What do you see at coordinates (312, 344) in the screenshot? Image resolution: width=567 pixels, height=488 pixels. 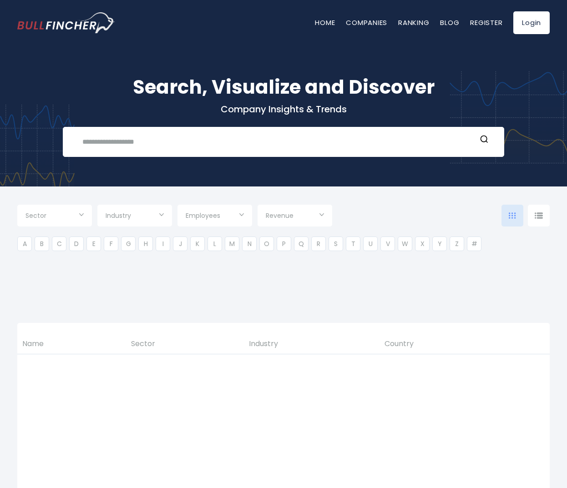 I see `th: Industry` at bounding box center [312, 344].